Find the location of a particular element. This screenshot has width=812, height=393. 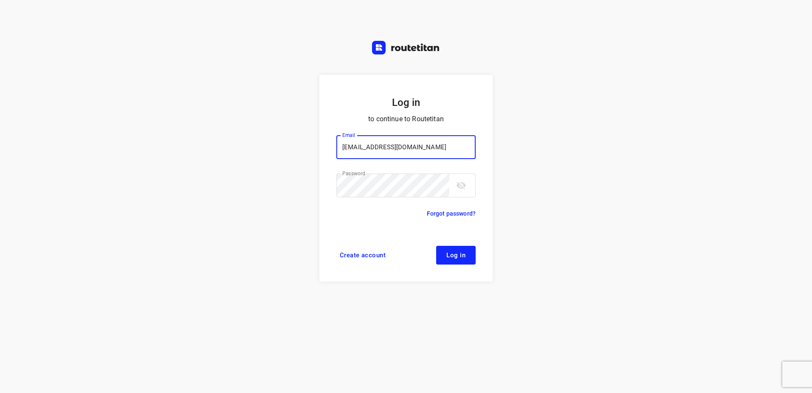

span: Create account is located at coordinates (363, 255).